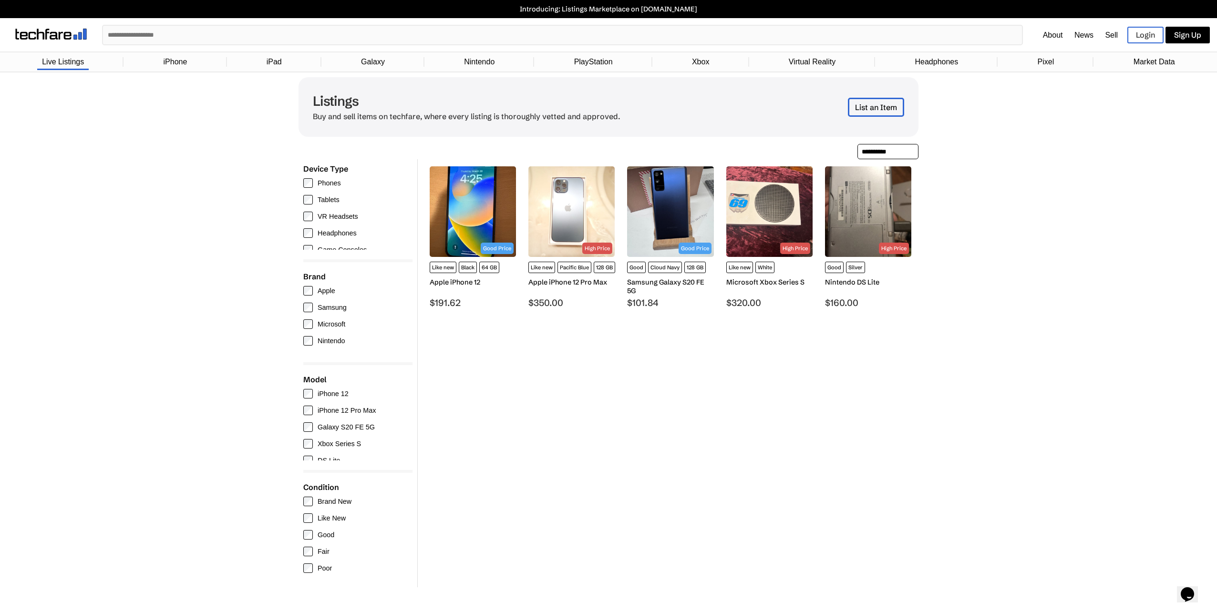  I want to click on span: Pacific Blue, so click(574, 268).